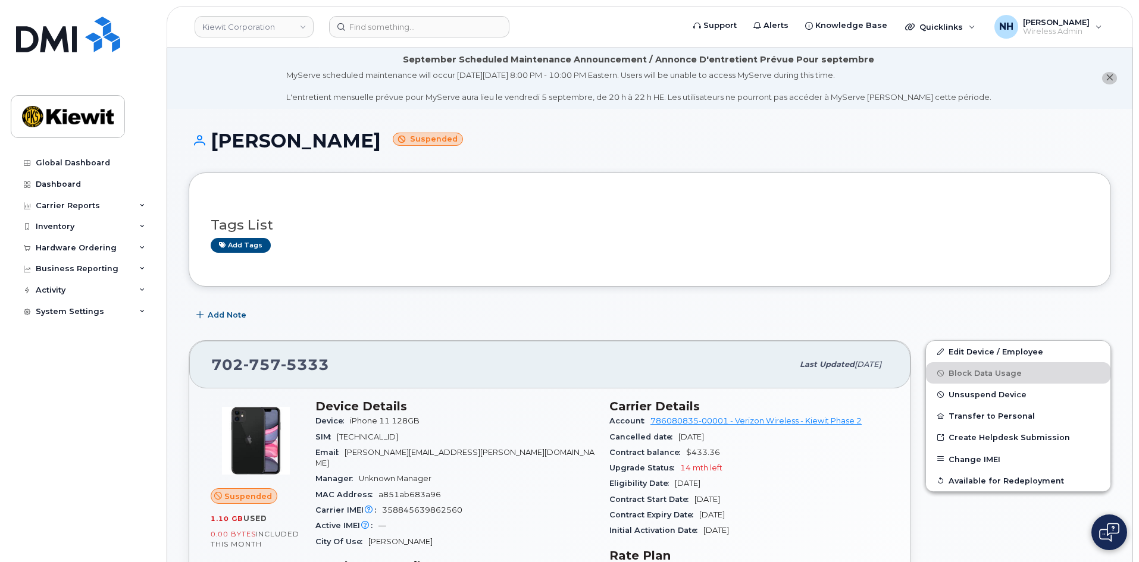  Describe the element at coordinates (1018, 352) in the screenshot. I see `a: Edit Device / Employee` at that location.